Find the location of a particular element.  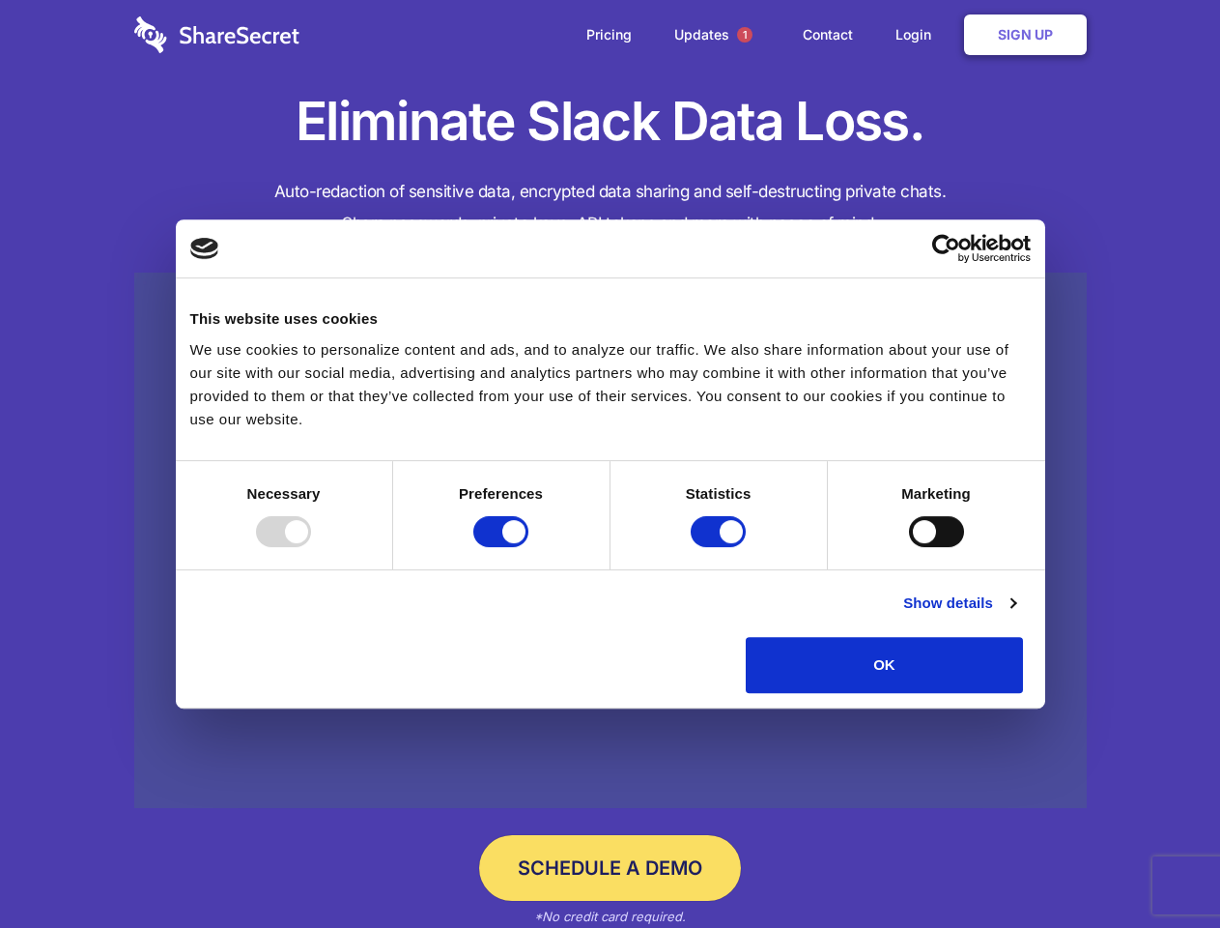

strong: Necessary is located at coordinates (284, 493).